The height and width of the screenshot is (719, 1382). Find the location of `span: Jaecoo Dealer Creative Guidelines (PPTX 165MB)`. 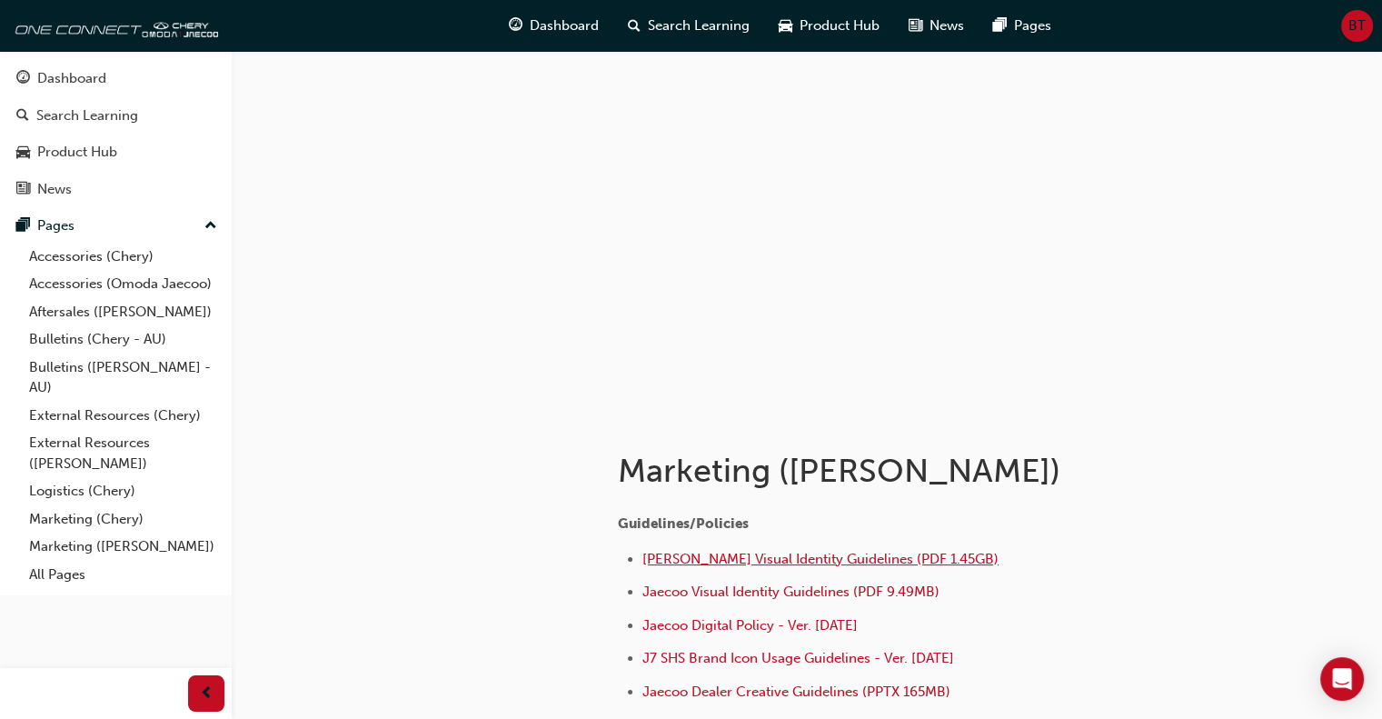

span: Jaecoo Dealer Creative Guidelines (PPTX 165MB) is located at coordinates (796, 691).